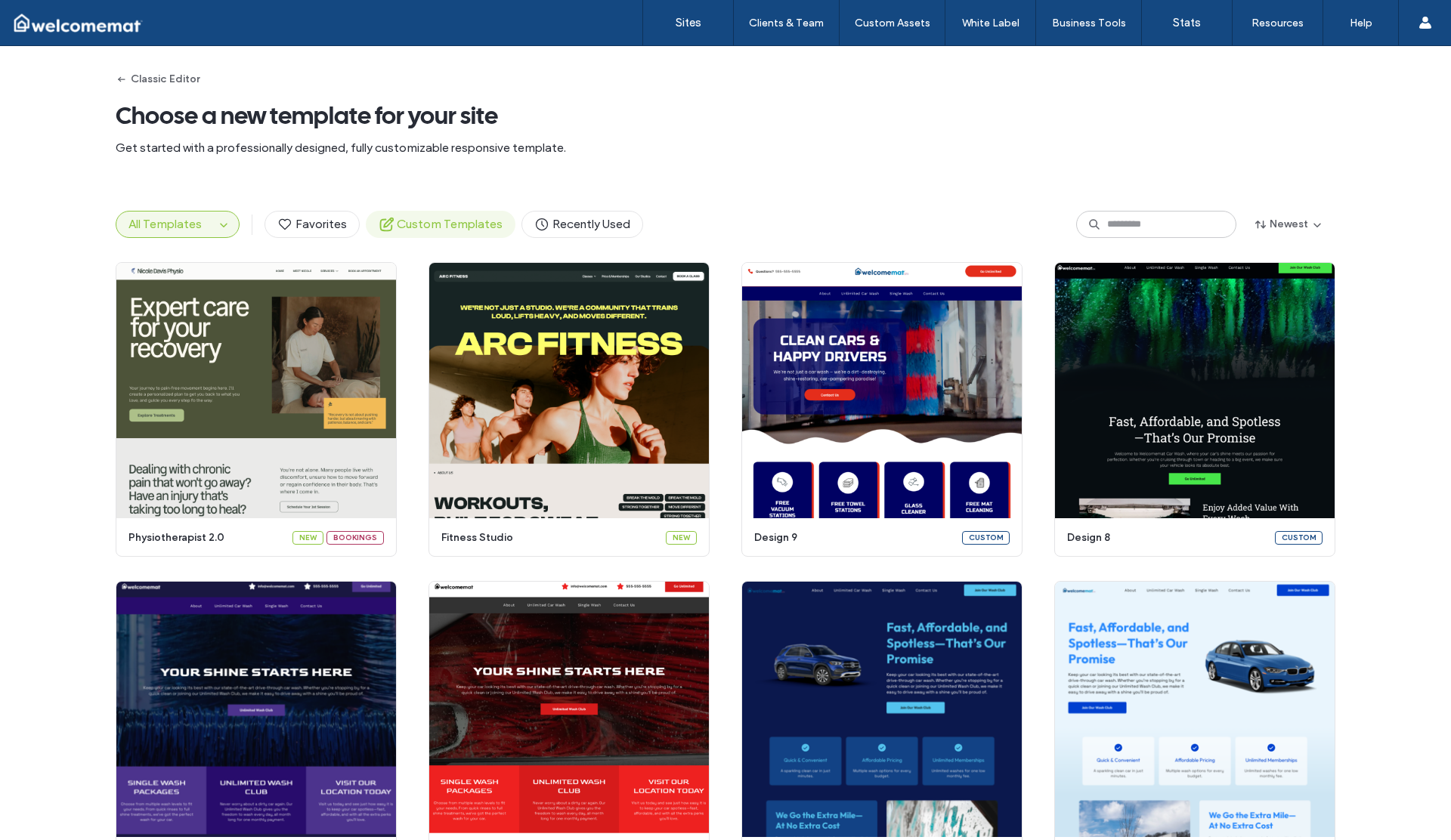 This screenshot has height=840, width=1451. Describe the element at coordinates (1166, 538) in the screenshot. I see `span: design 8` at that location.